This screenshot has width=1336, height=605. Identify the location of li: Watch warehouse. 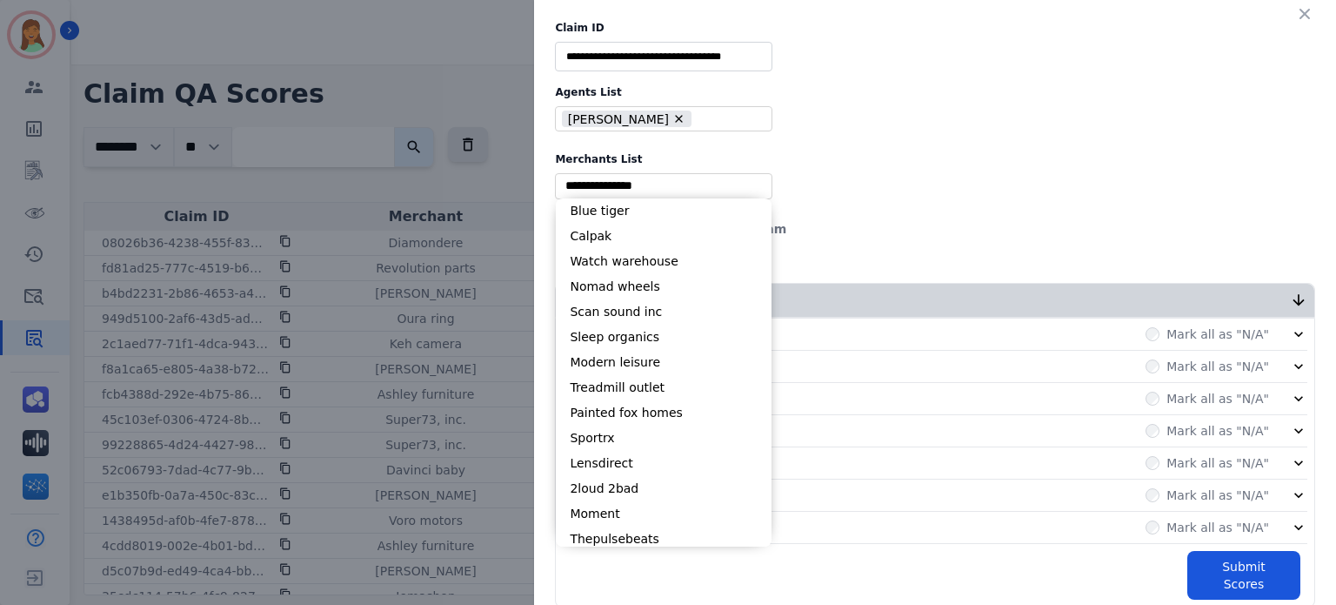
(664, 261).